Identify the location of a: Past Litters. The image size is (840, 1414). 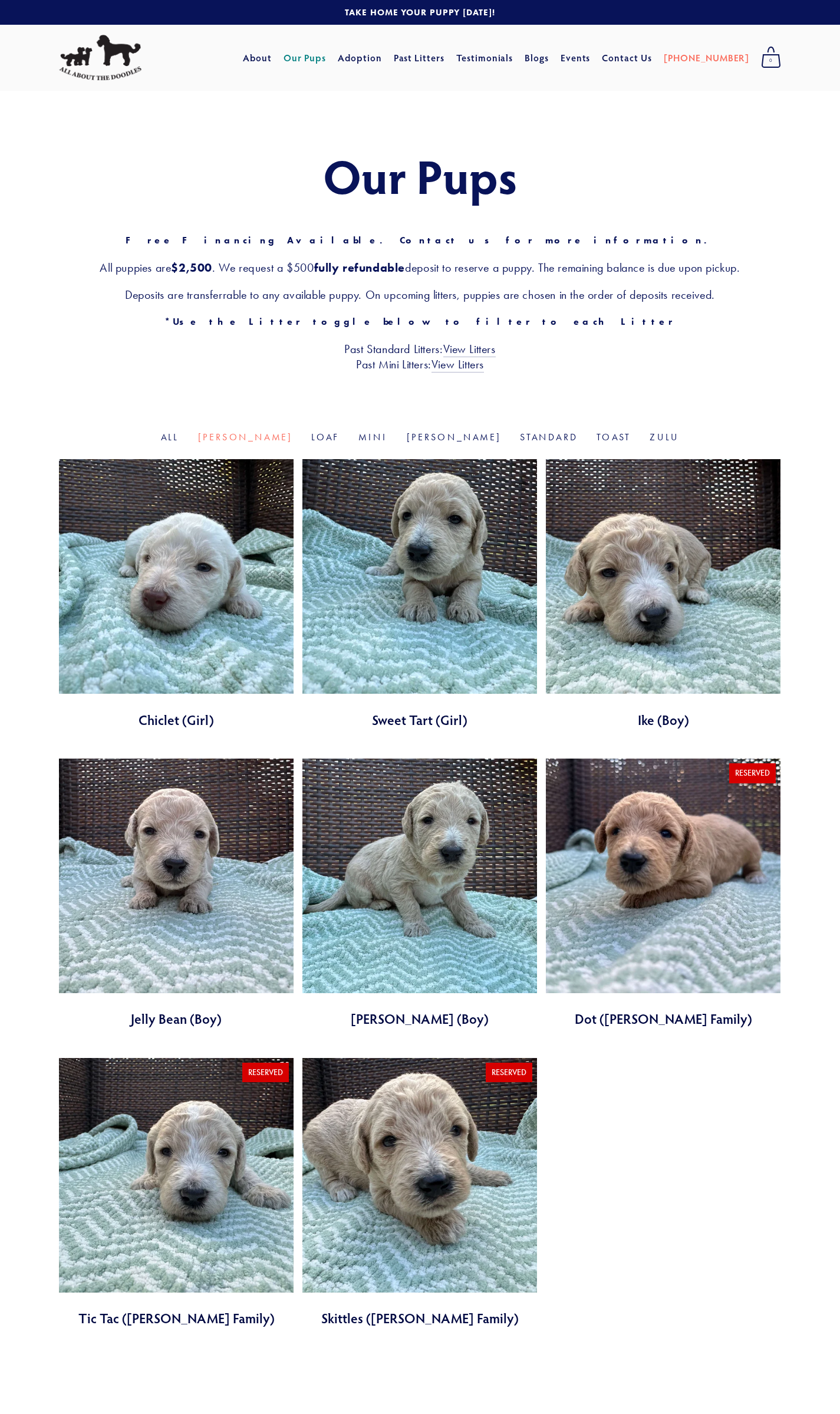
(419, 57).